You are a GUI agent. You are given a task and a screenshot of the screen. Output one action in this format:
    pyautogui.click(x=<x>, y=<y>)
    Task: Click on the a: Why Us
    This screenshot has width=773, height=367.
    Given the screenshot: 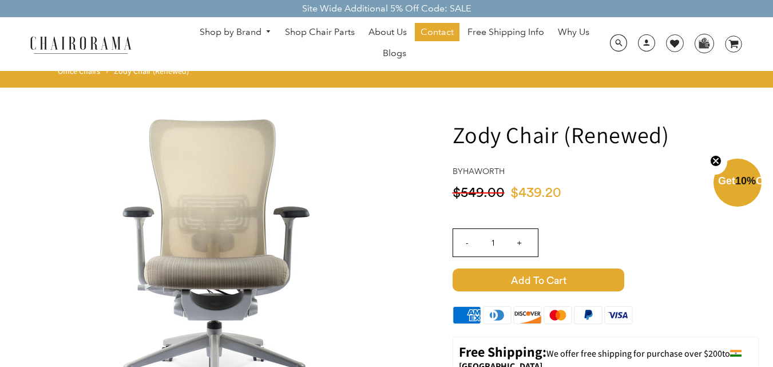 What is the action you would take?
    pyautogui.click(x=574, y=32)
    